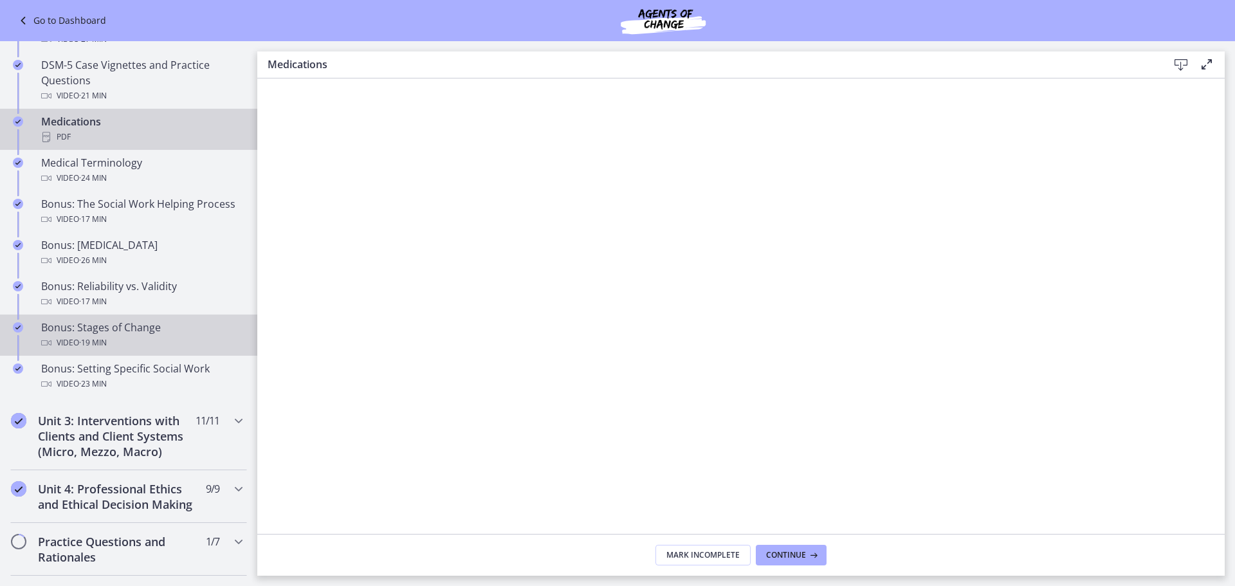 The height and width of the screenshot is (586, 1235). Describe the element at coordinates (142, 335) in the screenshot. I see `div: Bonus: Stages of Change` at that location.